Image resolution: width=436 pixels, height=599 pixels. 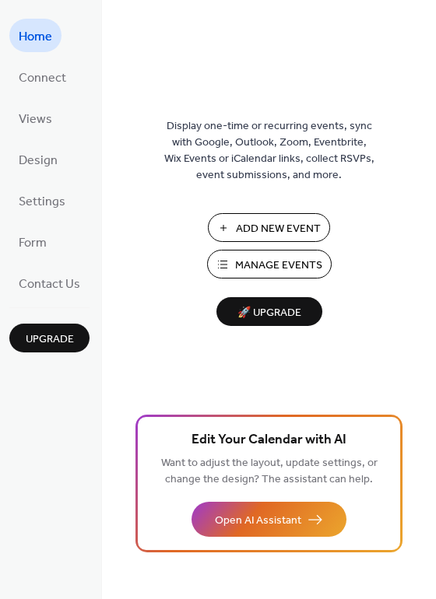 What do you see at coordinates (268, 440) in the screenshot?
I see `span: Edit Your Calendar with AI` at bounding box center [268, 440].